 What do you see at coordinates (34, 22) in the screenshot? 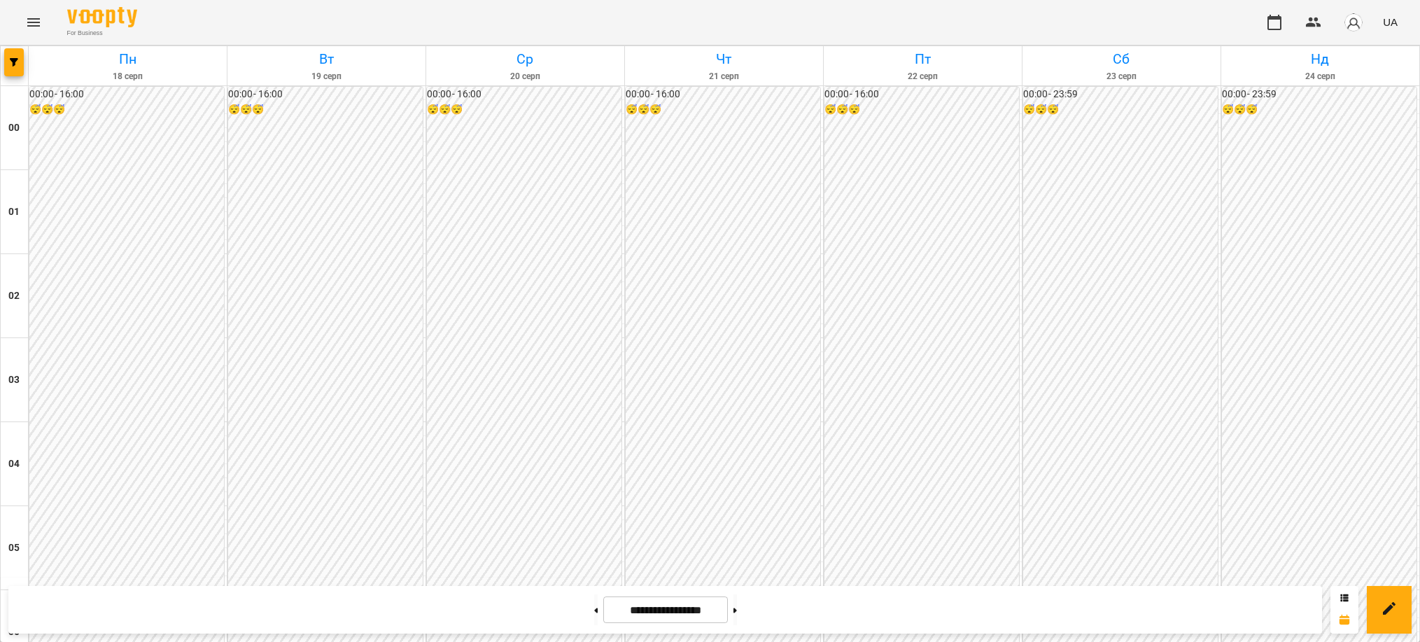
I see `button: Menu` at bounding box center [34, 22].